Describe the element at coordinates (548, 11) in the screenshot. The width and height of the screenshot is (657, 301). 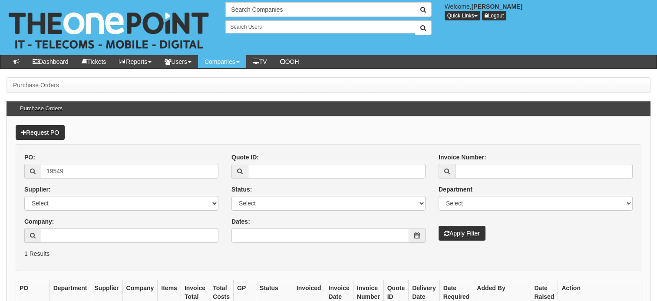
I see `div: Welcome,` at that location.